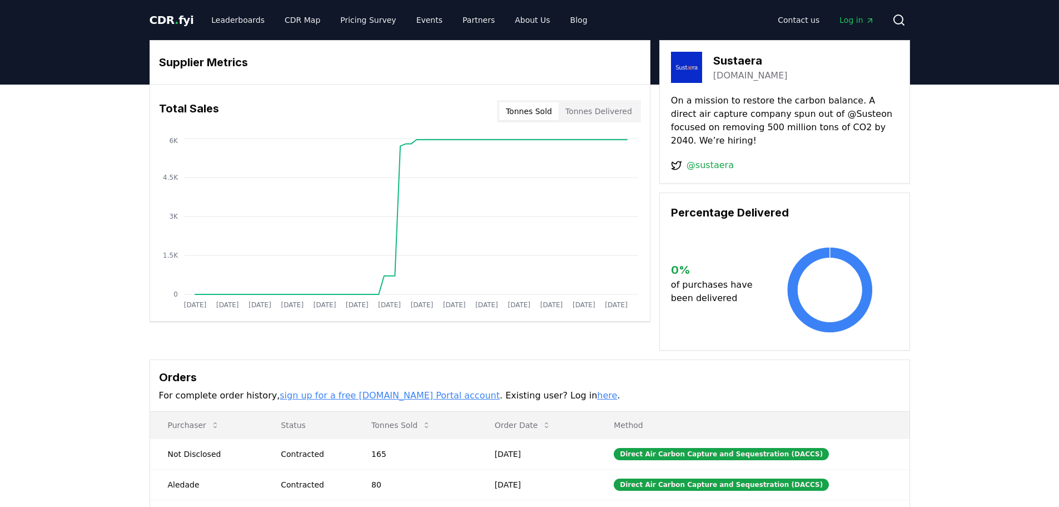  Describe the element at coordinates (400, 62) in the screenshot. I see `h3: Supplier Metrics` at that location.